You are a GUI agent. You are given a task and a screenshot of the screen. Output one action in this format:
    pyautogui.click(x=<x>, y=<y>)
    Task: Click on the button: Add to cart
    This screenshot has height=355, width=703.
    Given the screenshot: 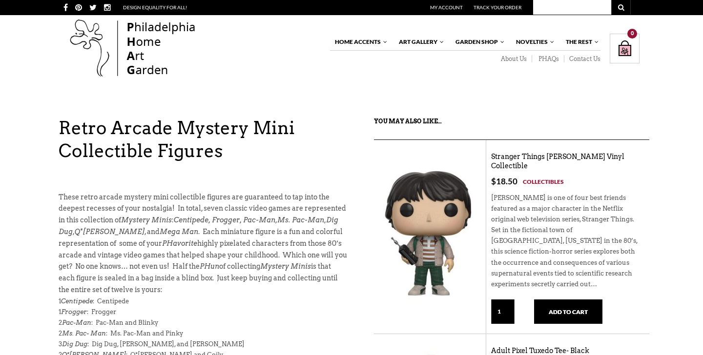 What is the action you would take?
    pyautogui.click(x=568, y=312)
    